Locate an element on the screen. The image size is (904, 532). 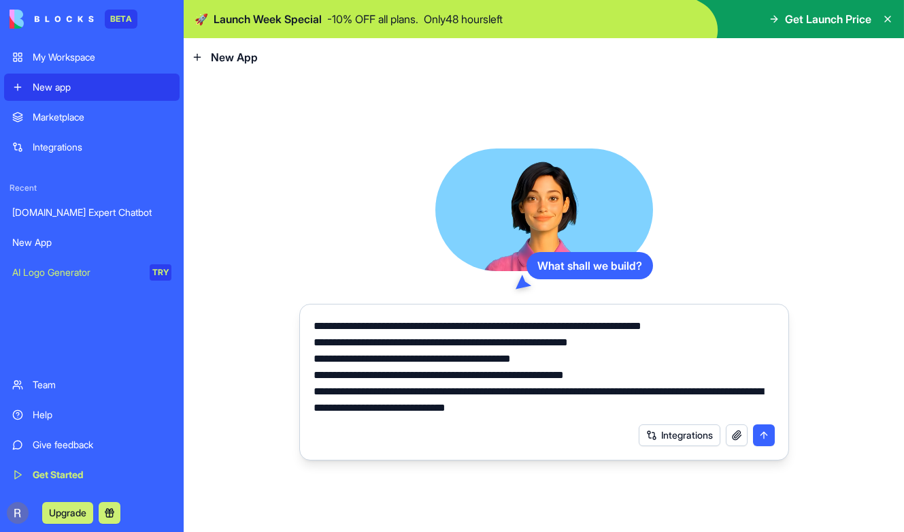
span: Messages is located at coordinates (136, 463).